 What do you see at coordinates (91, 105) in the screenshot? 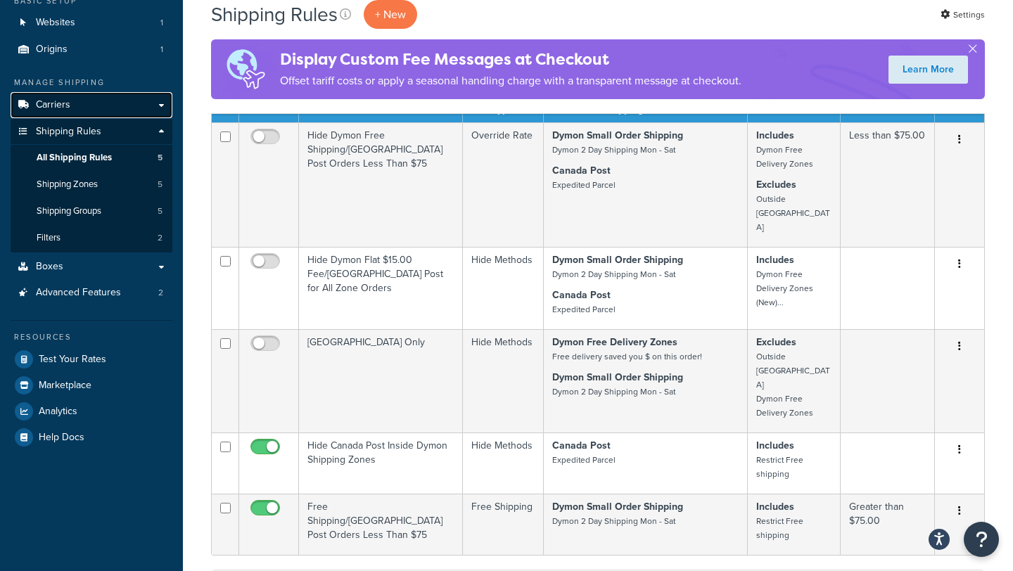
I see `a: Carriers` at bounding box center [91, 105].